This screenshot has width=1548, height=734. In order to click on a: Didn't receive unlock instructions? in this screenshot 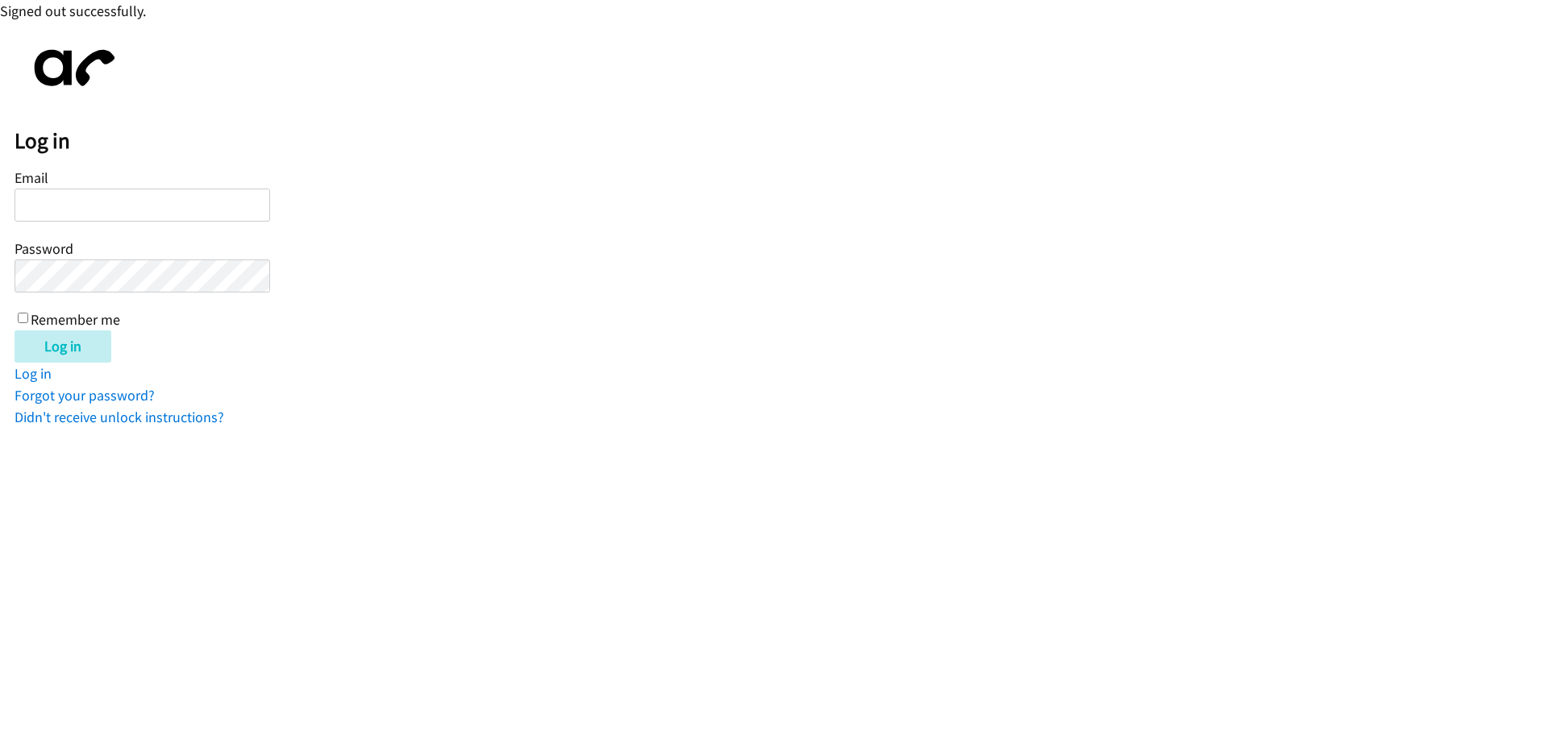, I will do `click(119, 417)`.